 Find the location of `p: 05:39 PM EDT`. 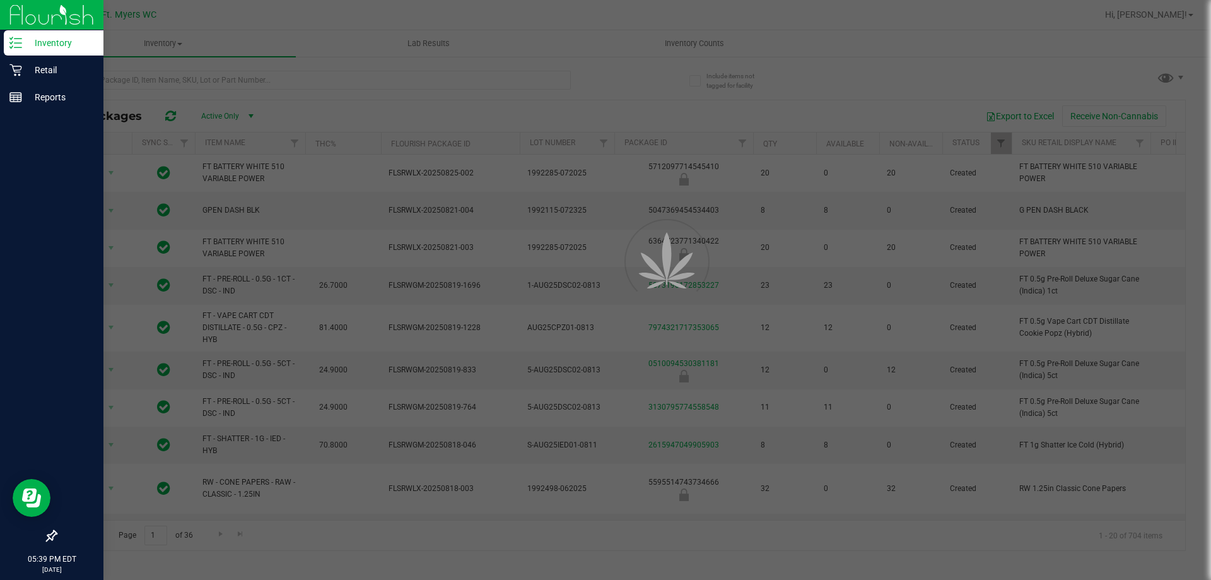

p: 05:39 PM EDT is located at coordinates (52, 559).